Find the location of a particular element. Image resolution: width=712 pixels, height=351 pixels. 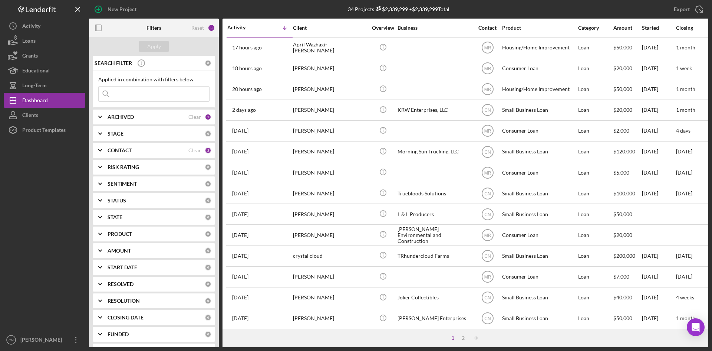

b: STATUS is located at coordinates (117, 200).